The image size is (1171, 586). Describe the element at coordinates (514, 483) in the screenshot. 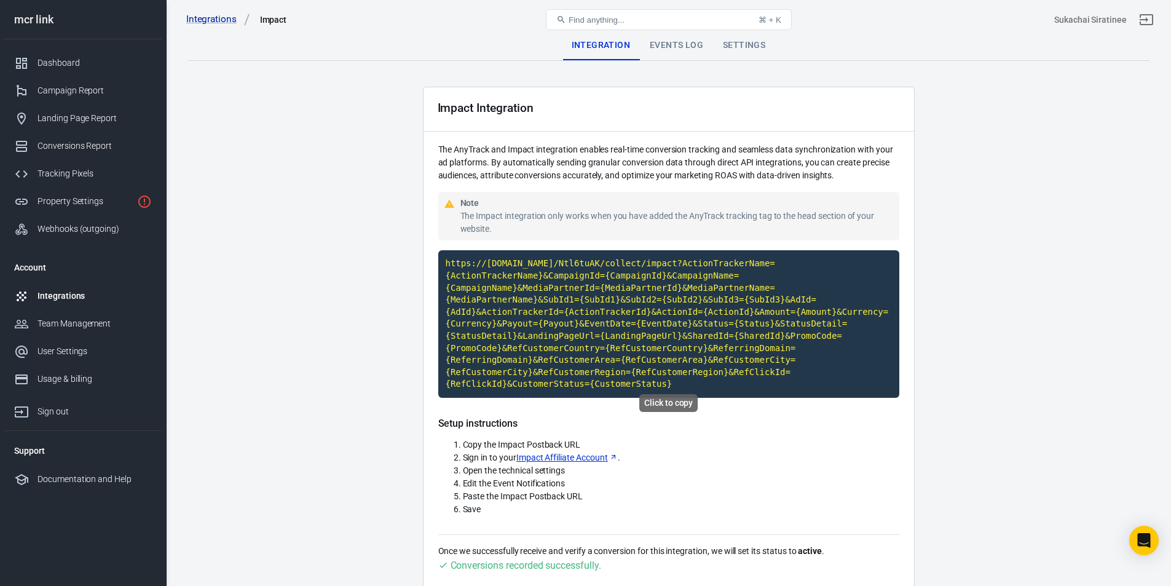

I see `span: Edit the Event Notifications` at that location.